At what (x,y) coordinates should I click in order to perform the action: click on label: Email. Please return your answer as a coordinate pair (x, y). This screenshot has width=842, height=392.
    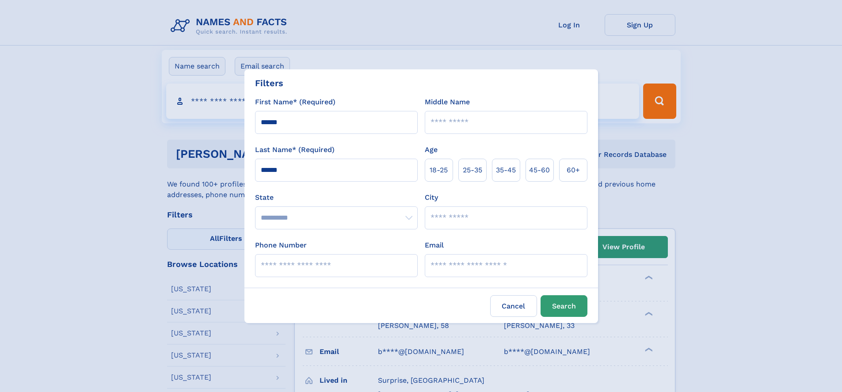
    Looking at the image, I should click on (434, 245).